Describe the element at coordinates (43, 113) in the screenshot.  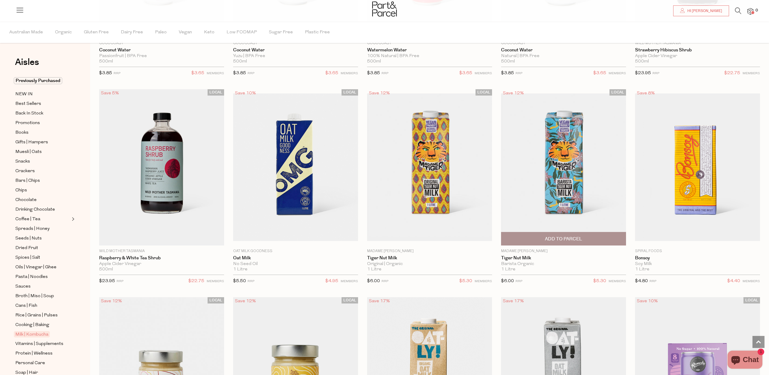
I see `a: Back In Stock` at that location.